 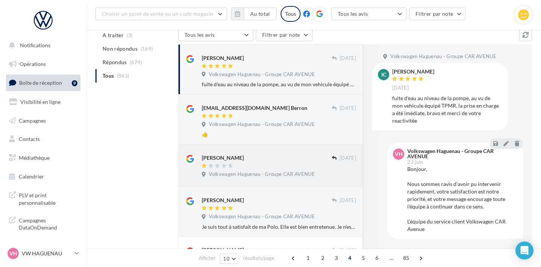 I want to click on a: Boîte de réception9, so click(x=43, y=83).